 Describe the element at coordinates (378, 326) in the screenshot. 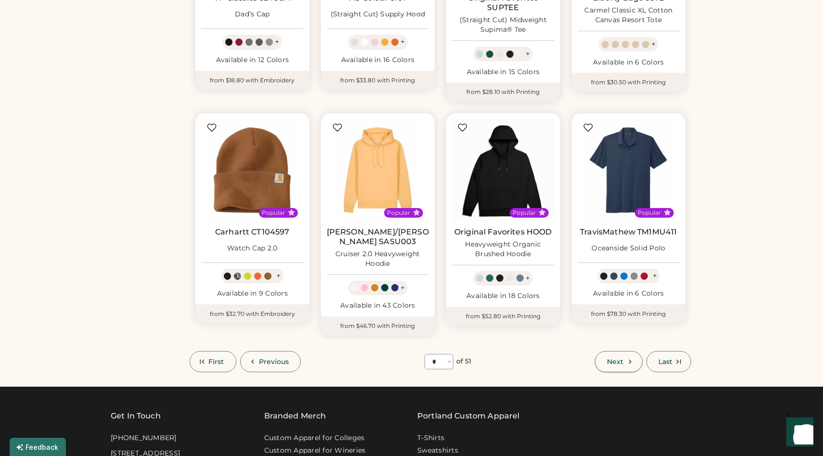

I see `div: from $46.70 with Printing` at that location.